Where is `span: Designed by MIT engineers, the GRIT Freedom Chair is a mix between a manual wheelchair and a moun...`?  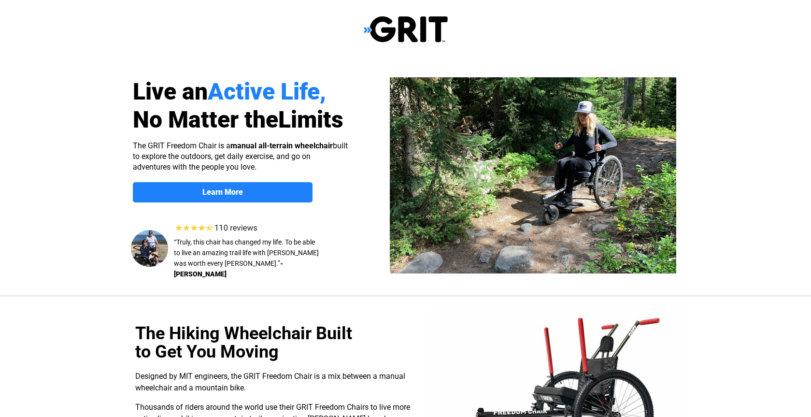 span: Designed by MIT engineers, the GRIT Freedom Chair is a mix between a manual wheelchair and a moun... is located at coordinates (270, 382).